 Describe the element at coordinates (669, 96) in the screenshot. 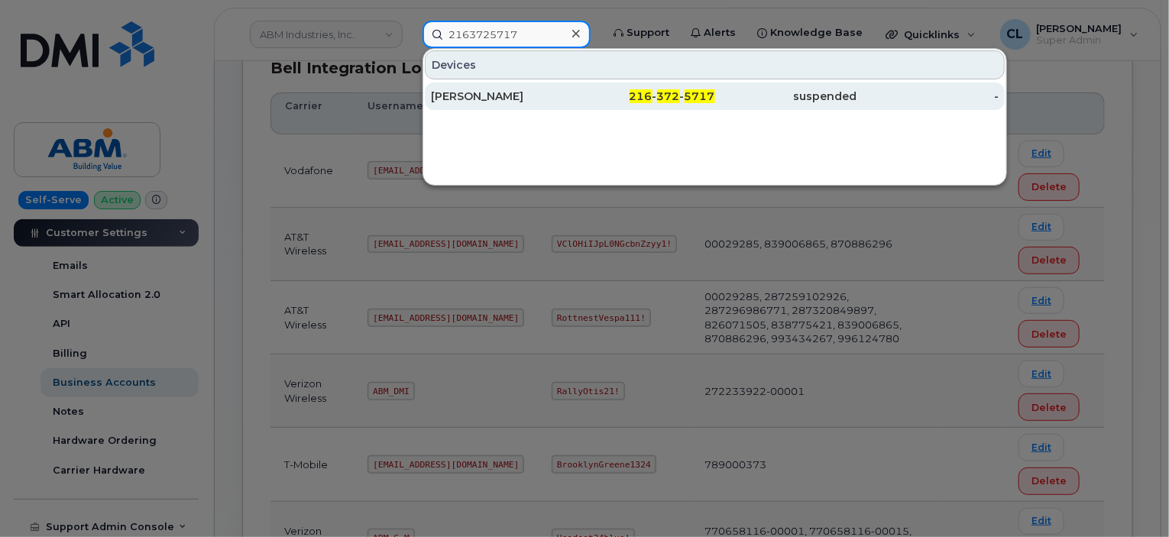

I see `span: 372` at that location.